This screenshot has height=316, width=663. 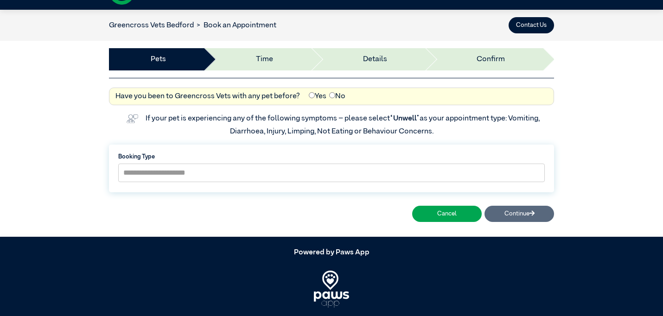 I want to click on button: Contact Us, so click(x=531, y=25).